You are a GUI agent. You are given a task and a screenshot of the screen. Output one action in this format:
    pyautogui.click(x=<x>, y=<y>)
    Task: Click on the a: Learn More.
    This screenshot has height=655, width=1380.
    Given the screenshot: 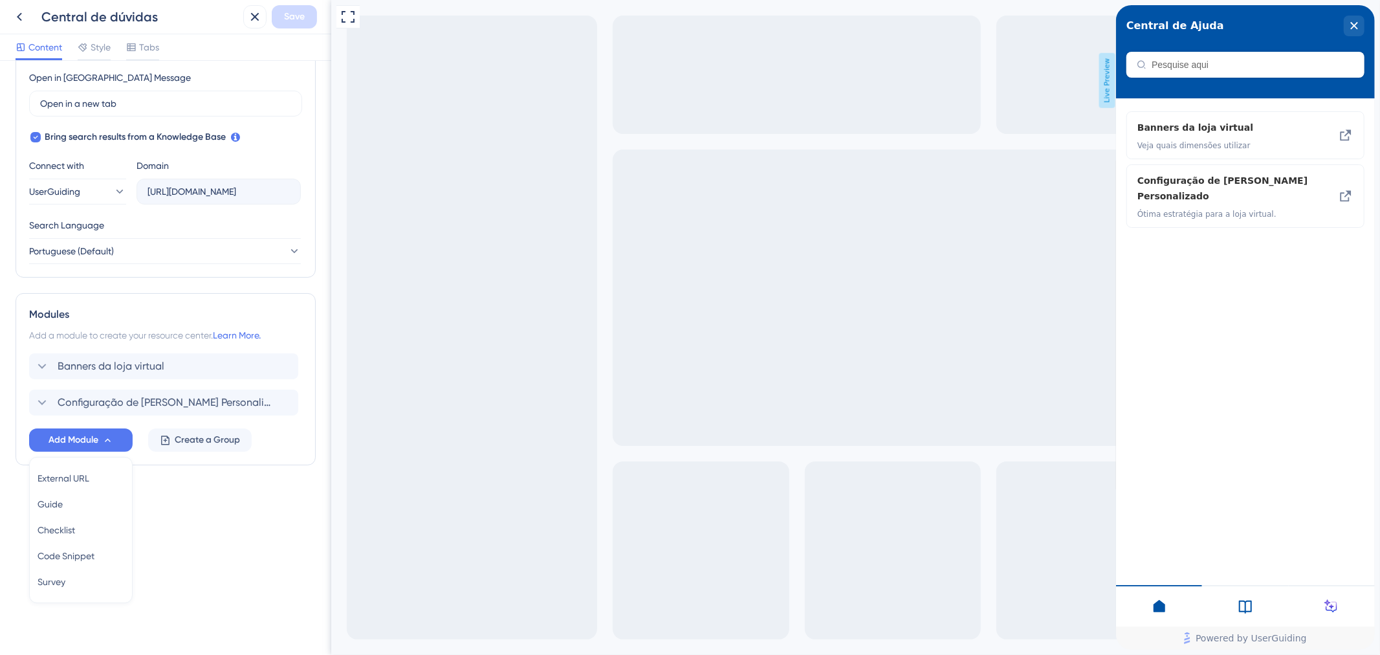 What is the action you would take?
    pyautogui.click(x=237, y=335)
    